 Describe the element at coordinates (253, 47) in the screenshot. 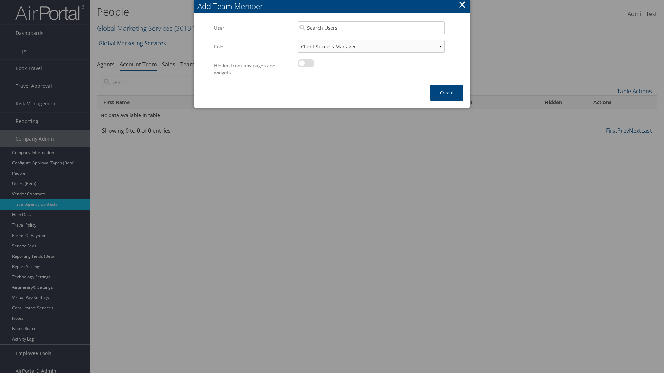

I see `label: Role` at that location.